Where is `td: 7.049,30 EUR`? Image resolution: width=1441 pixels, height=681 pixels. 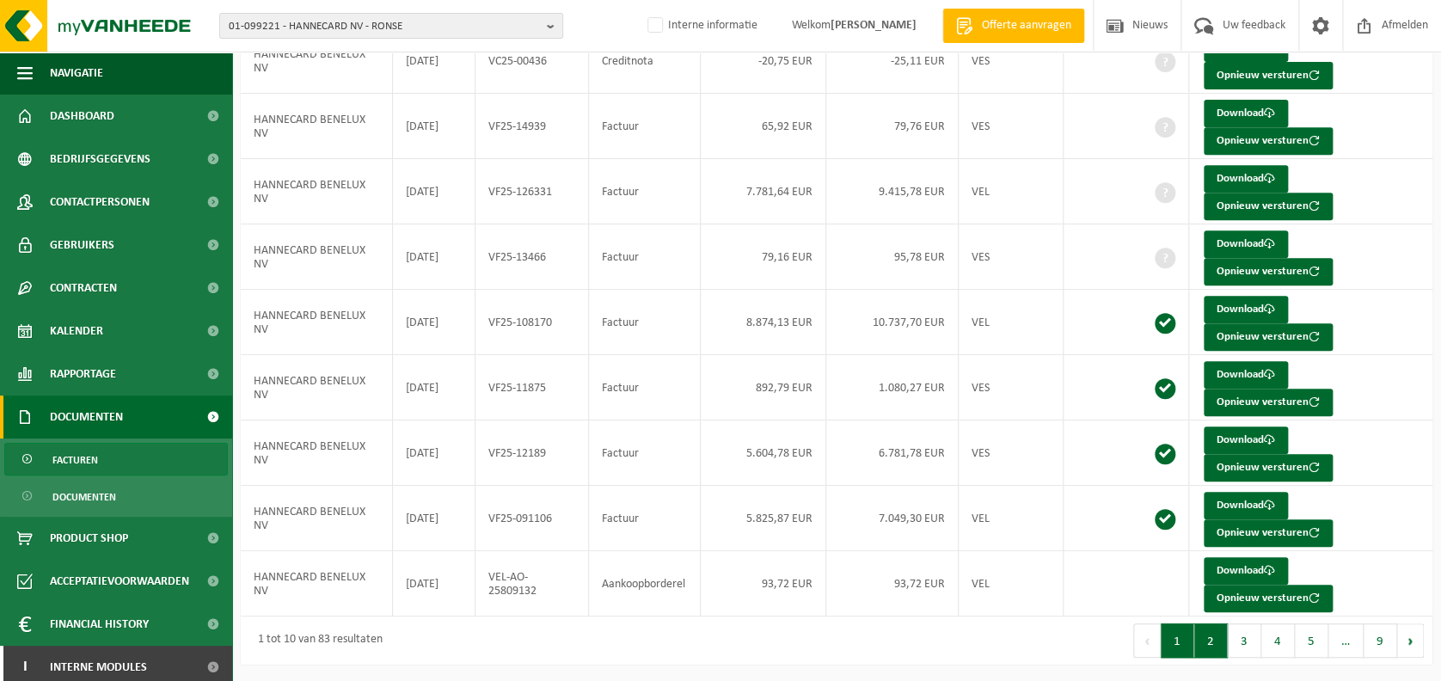 td: 7.049,30 EUR is located at coordinates (893, 519).